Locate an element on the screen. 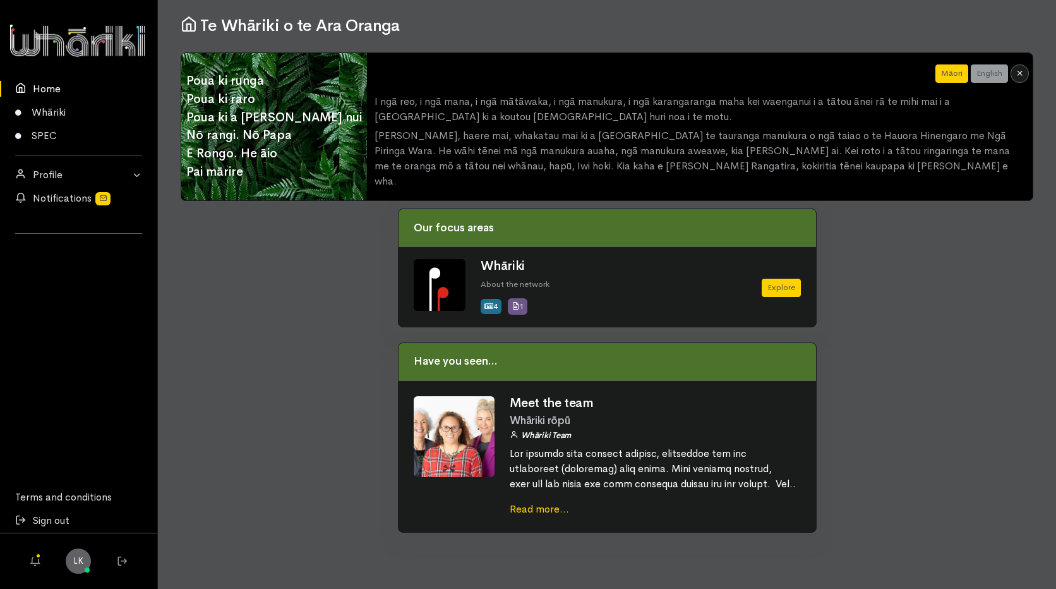 This screenshot has width=1056, height=589. button: English is located at coordinates (989, 73).